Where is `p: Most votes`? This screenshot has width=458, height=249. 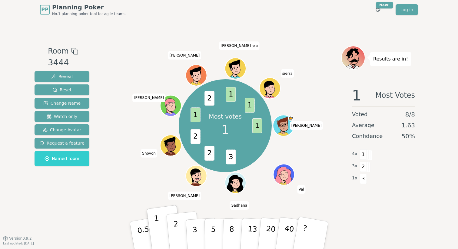 p: Most votes is located at coordinates (225, 116).